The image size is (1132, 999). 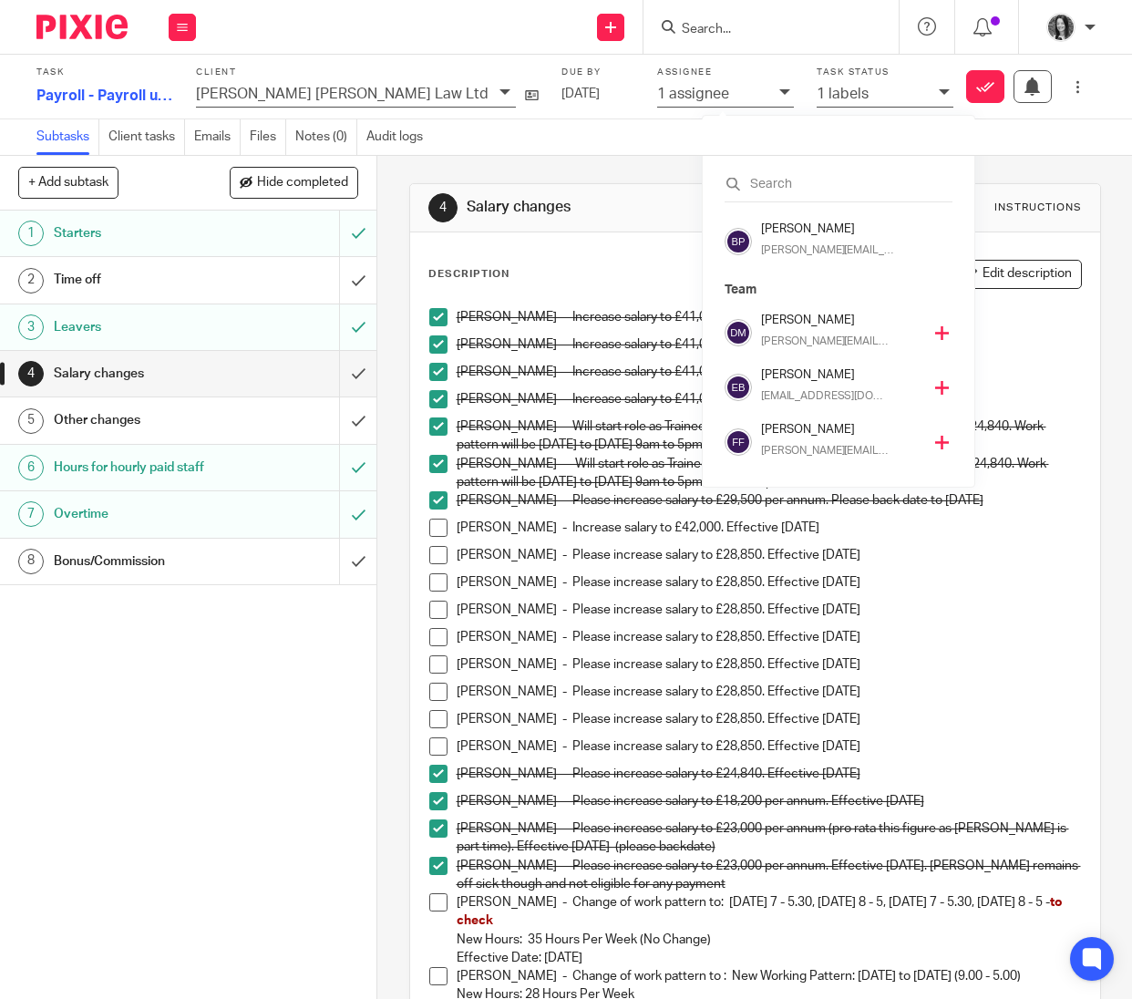 What do you see at coordinates (143, 420) in the screenshot?
I see `h1: Other changes` at bounding box center [143, 420].